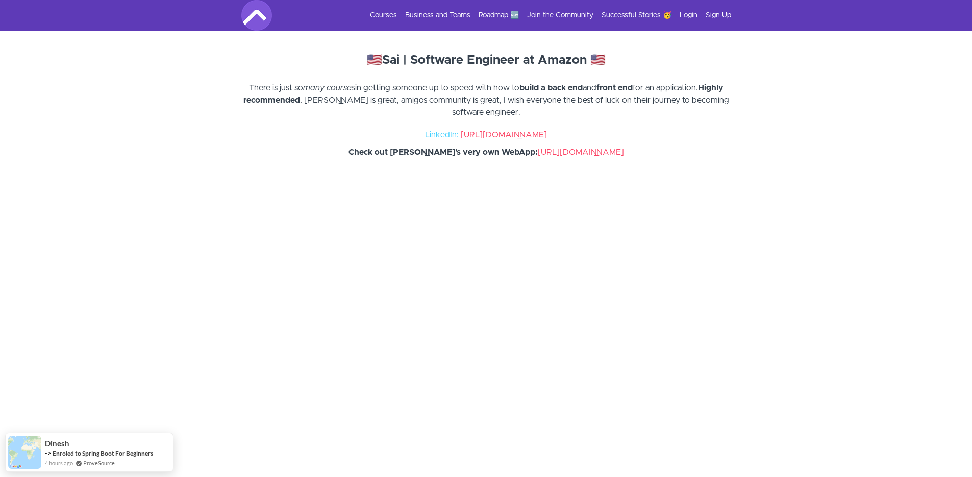  I want to click on a: Login, so click(688, 15).